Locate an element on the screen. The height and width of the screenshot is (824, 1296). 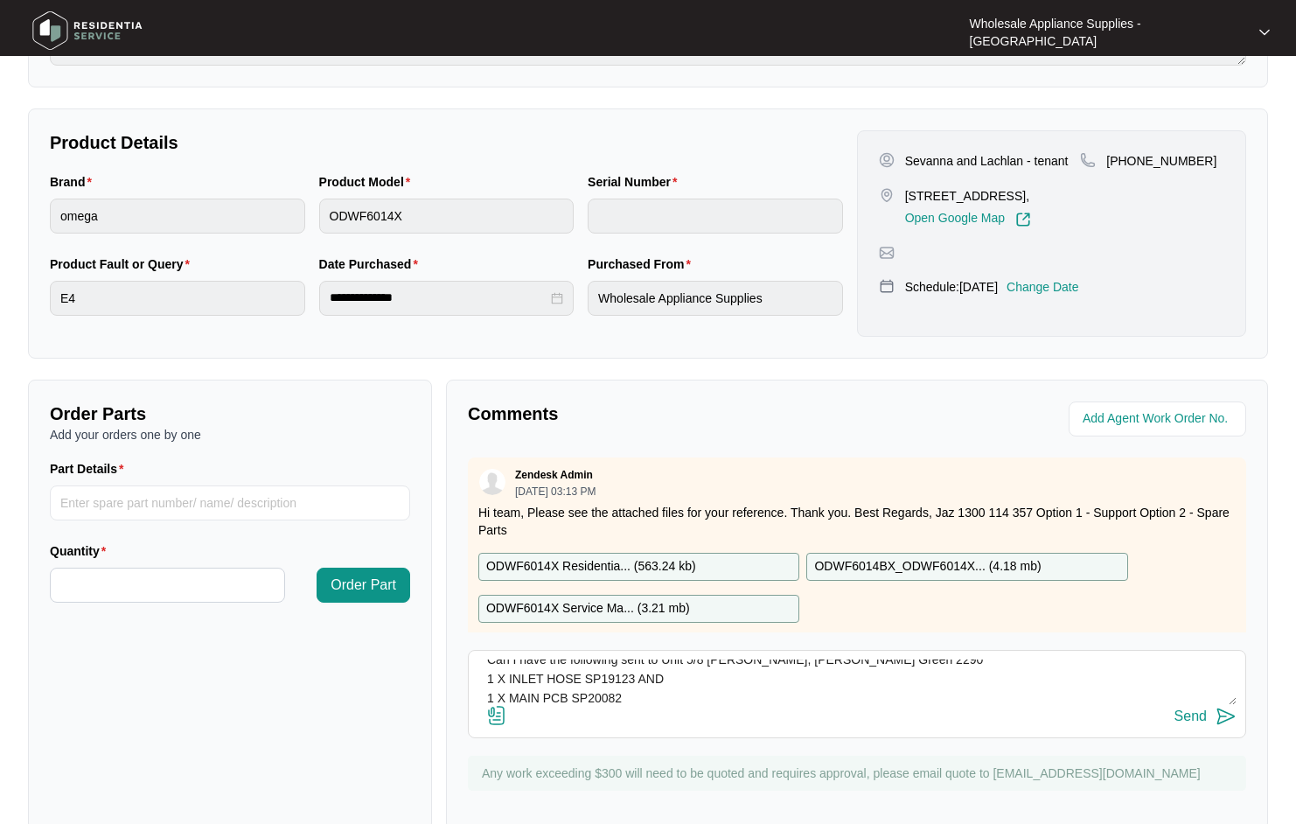
label: Serial Number is located at coordinates (636, 182).